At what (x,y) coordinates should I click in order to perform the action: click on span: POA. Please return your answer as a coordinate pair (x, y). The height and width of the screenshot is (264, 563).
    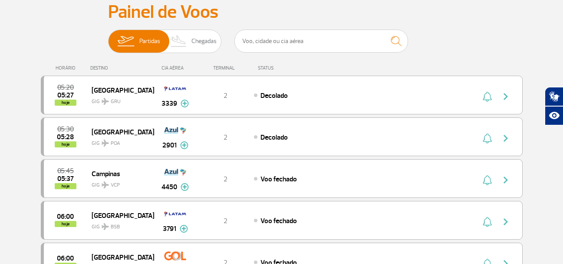
    Looking at the image, I should click on (116, 143).